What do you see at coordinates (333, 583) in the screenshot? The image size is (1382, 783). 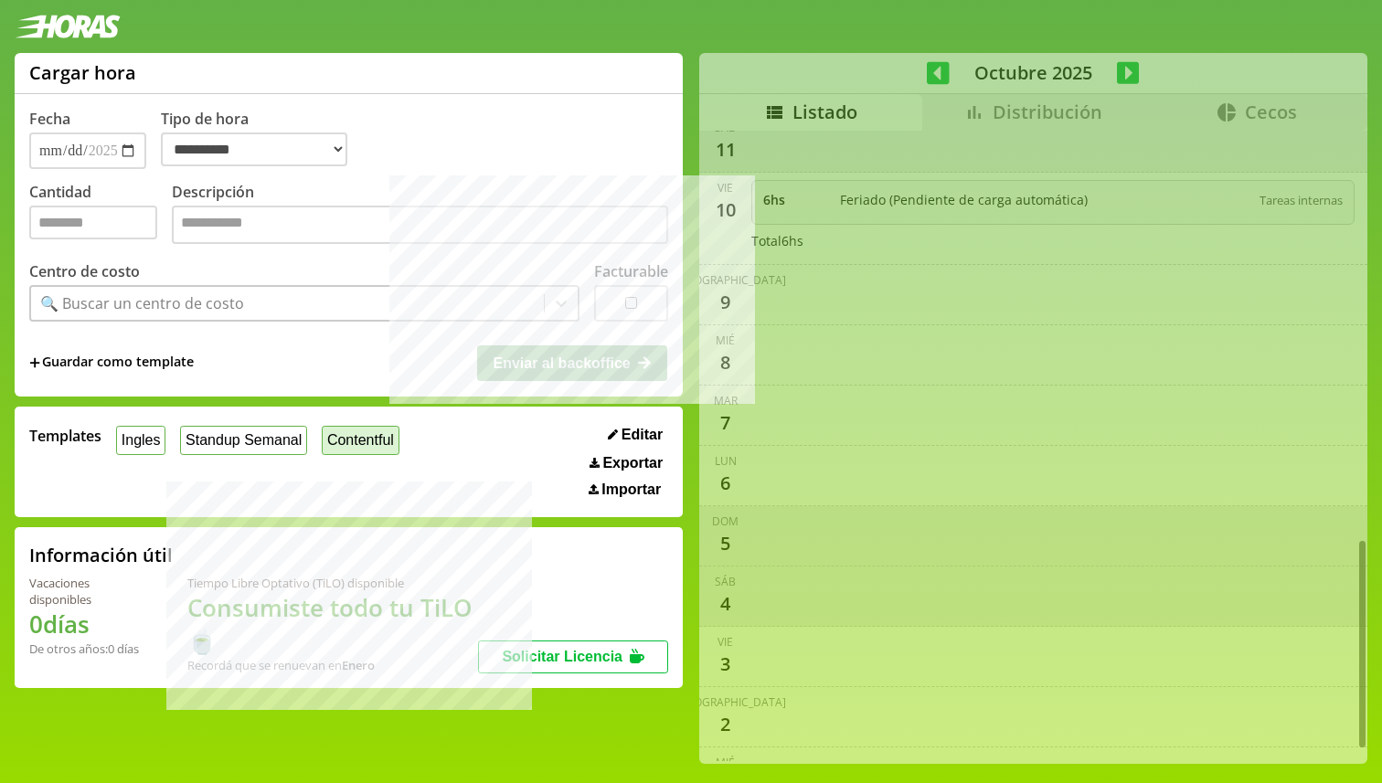 I see `div: Tiempo Libre Optativo (TiLO) disponible` at bounding box center [333, 583].